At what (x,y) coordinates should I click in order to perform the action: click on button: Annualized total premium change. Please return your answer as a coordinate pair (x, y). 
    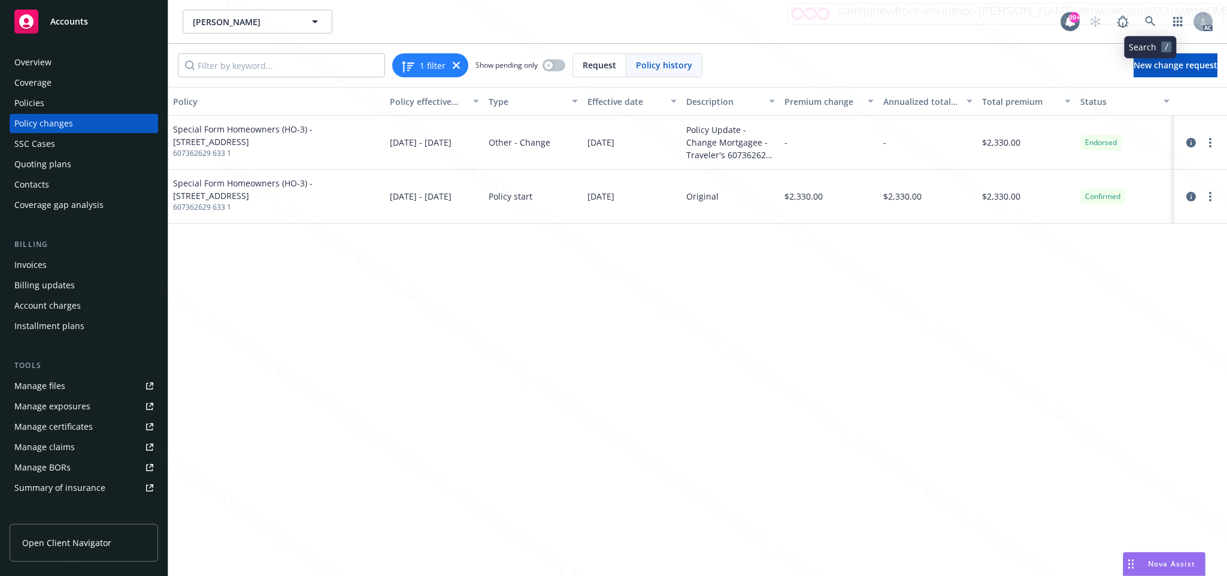
    Looking at the image, I should click on (928, 101).